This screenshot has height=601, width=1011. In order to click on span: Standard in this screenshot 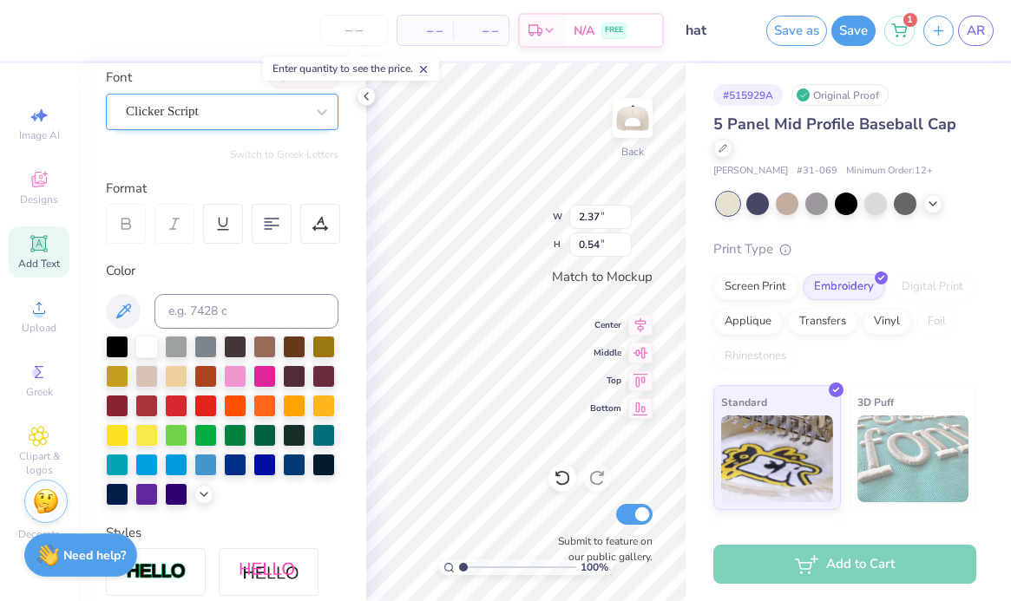, I will do `click(744, 402)`.